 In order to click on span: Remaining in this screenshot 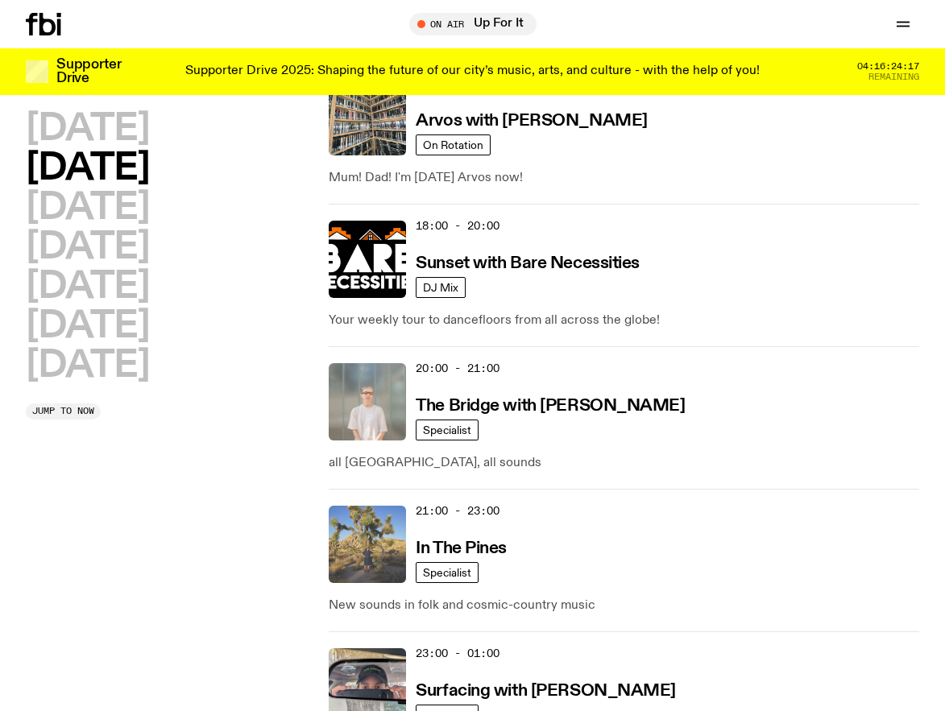, I will do `click(893, 77)`.